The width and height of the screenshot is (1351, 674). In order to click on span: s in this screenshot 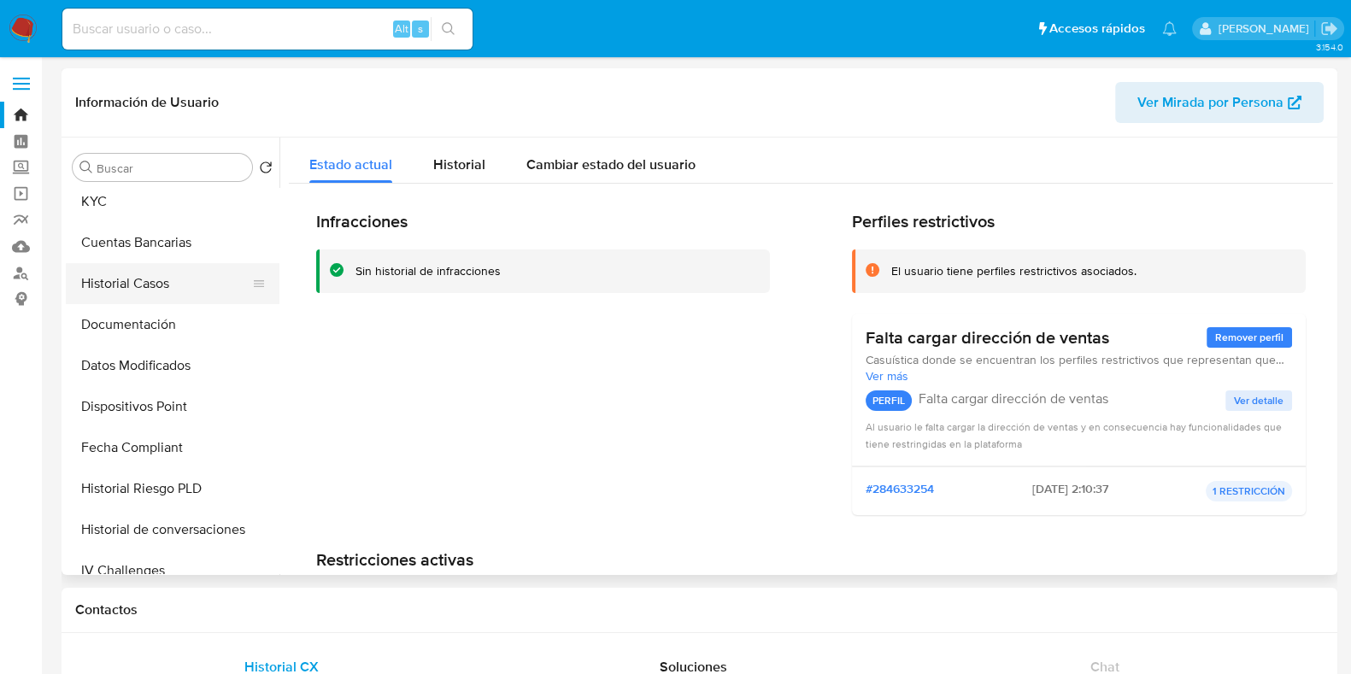, I will do `click(421, 28)`.